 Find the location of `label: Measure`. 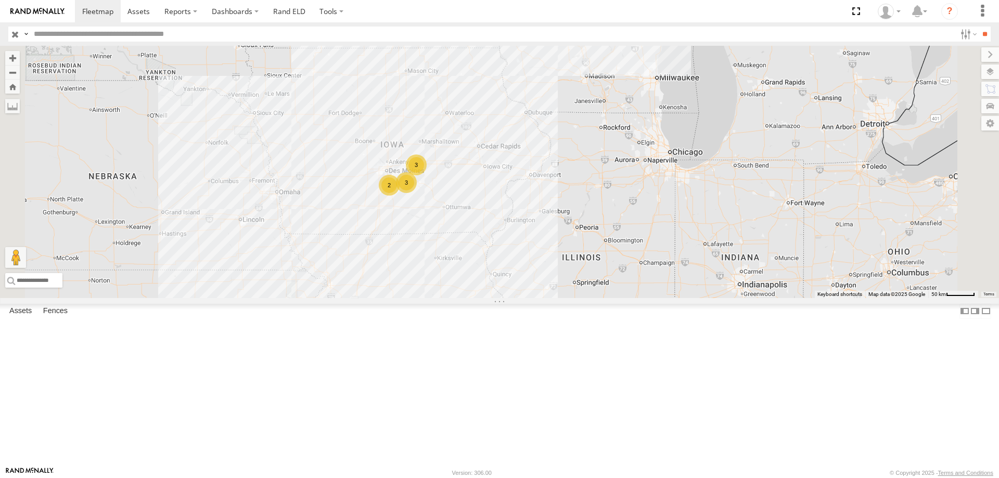

label: Measure is located at coordinates (12, 106).